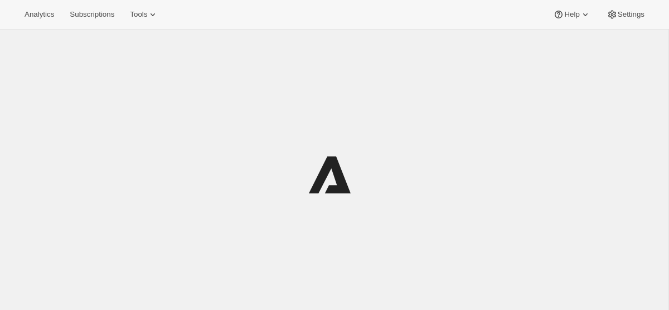 This screenshot has height=310, width=669. What do you see at coordinates (39, 14) in the screenshot?
I see `button: Analytics` at bounding box center [39, 14].